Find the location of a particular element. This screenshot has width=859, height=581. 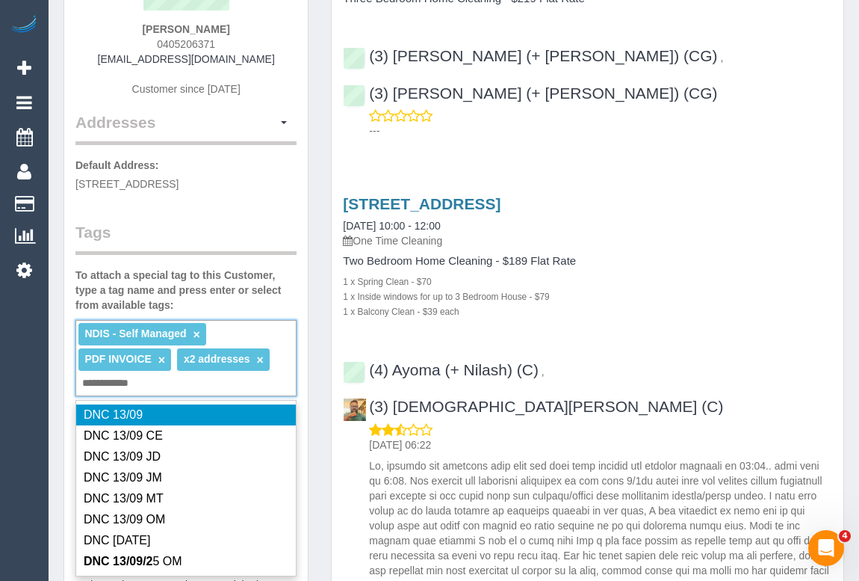

span: DNC 13/09 OM is located at coordinates (124, 519).